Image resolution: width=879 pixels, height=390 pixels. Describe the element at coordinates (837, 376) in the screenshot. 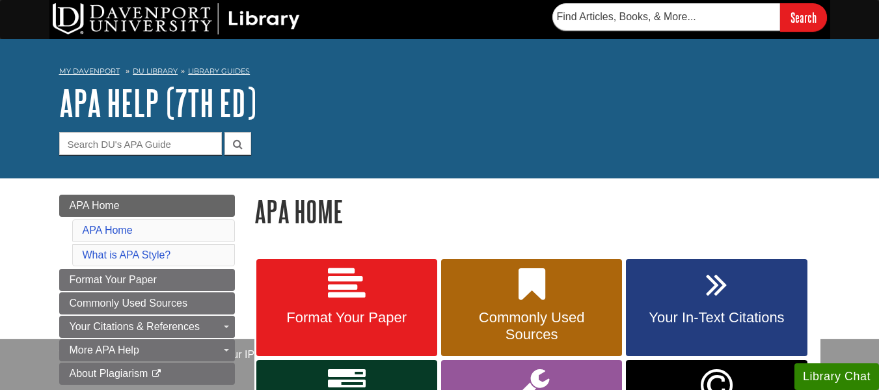

I see `button: Library Chat` at that location.